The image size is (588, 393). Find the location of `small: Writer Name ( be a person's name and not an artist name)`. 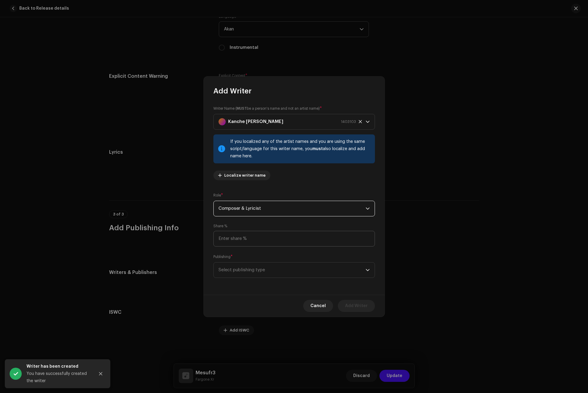

small: Writer Name ( be a person's name and not an artist name) is located at coordinates (266, 108).